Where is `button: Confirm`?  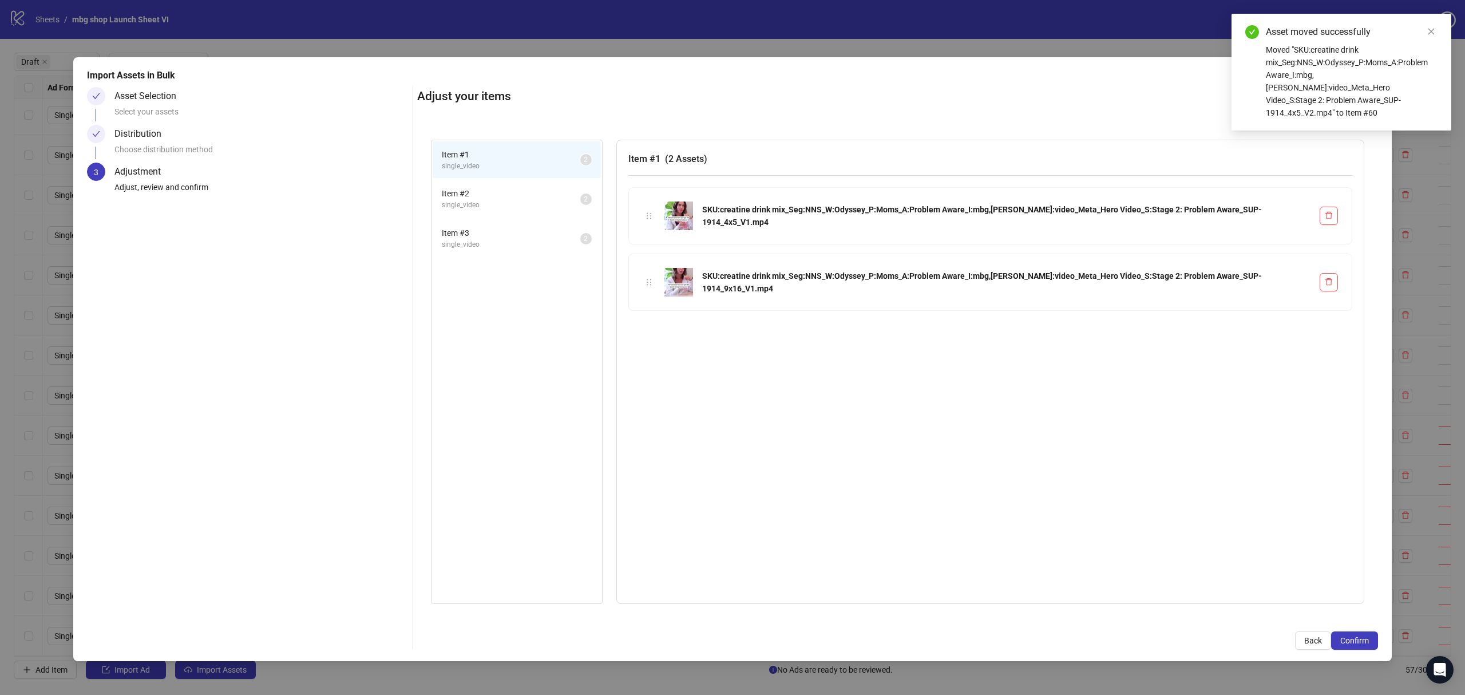
button: Confirm is located at coordinates (1354, 640).